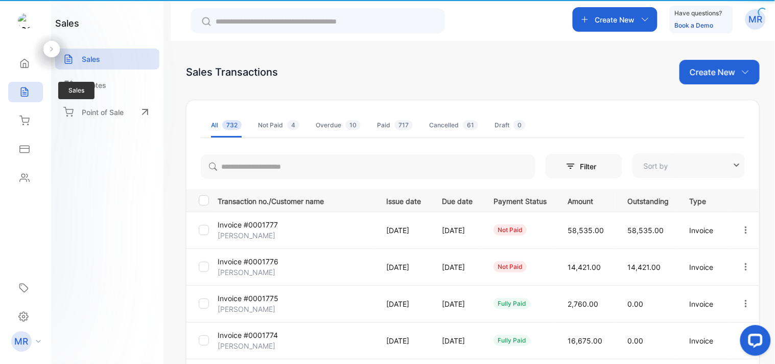  I want to click on p: Issue date, so click(403, 200).